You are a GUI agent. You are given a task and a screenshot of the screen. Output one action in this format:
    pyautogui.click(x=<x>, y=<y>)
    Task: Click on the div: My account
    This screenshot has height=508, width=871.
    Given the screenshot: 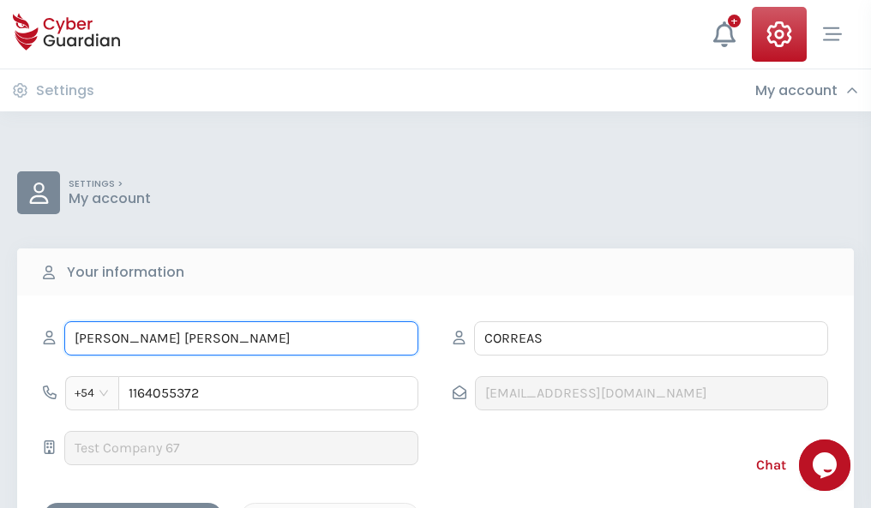 What is the action you would take?
    pyautogui.click(x=807, y=91)
    